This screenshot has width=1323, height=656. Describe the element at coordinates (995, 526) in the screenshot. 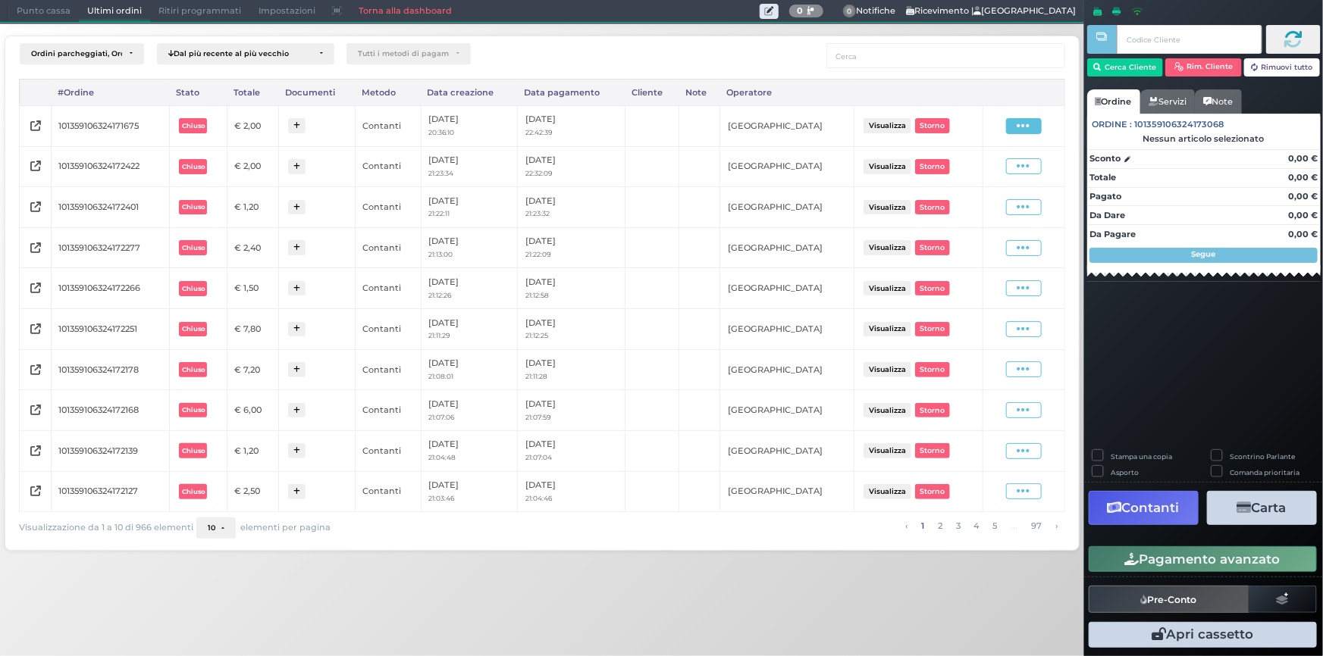

I see `a: alla pagina 5` at that location.